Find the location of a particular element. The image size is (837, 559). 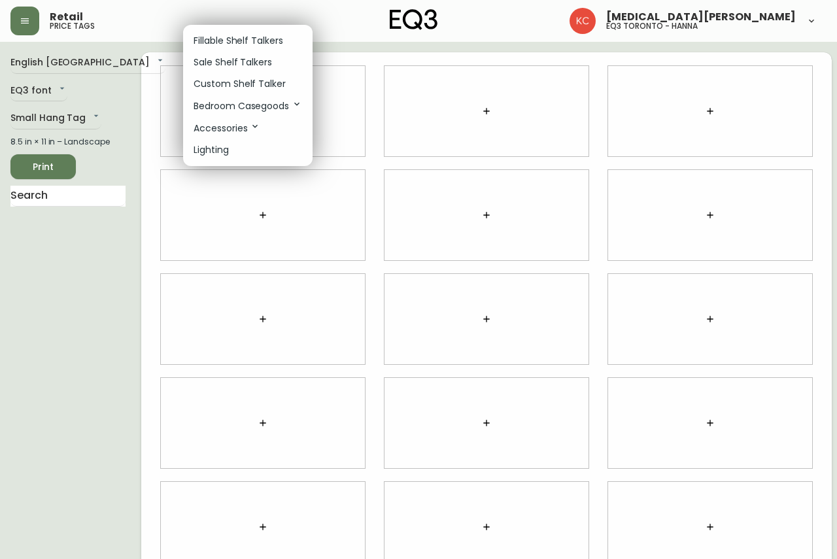

p: Accessories is located at coordinates (227, 128).